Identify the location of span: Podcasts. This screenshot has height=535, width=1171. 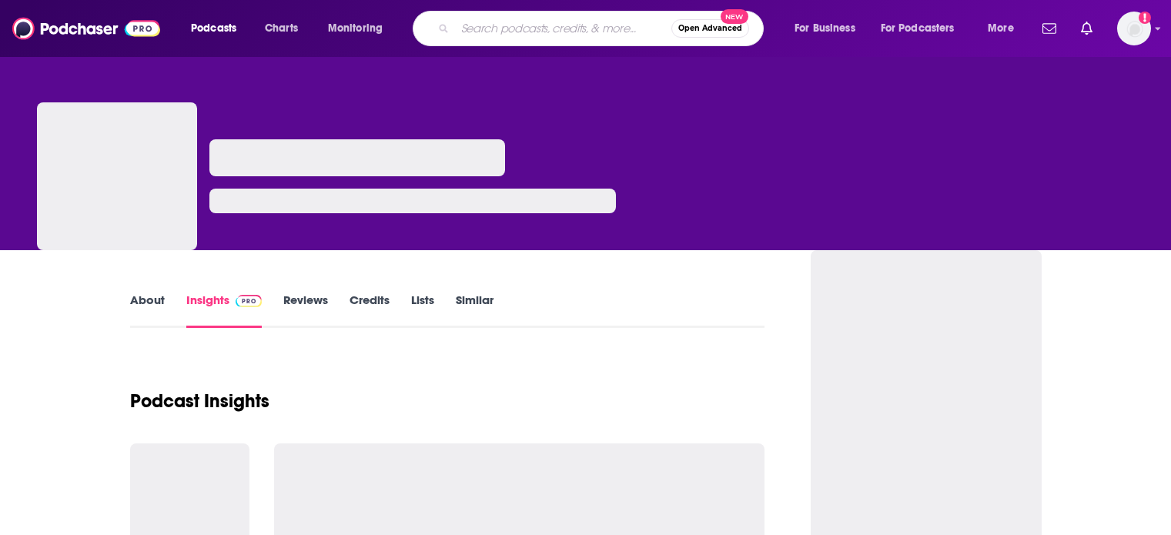
(213, 28).